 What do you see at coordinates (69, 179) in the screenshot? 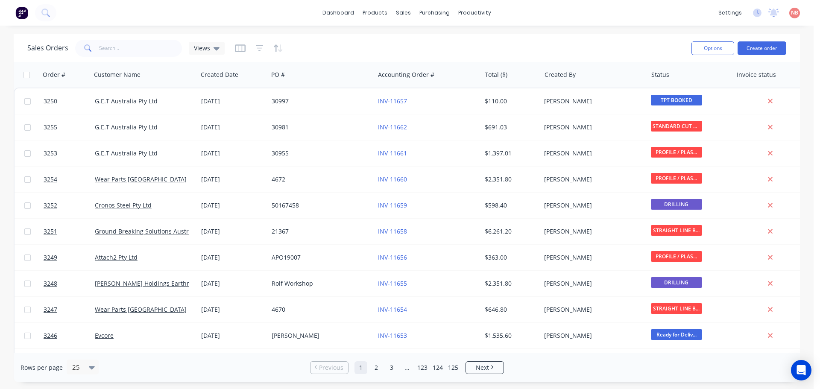
I see `a: 3254` at bounding box center [69, 179].